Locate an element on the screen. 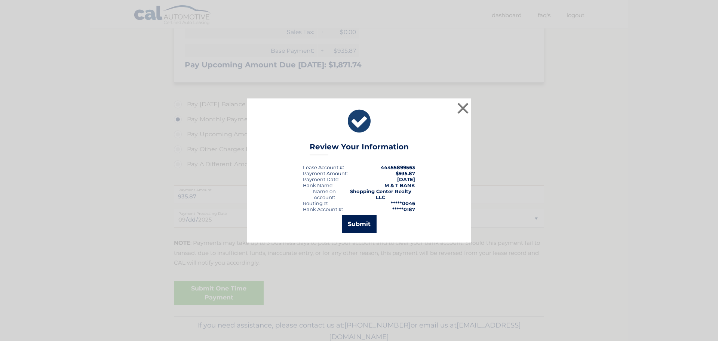  span: Payment Date is located at coordinates (320, 179).